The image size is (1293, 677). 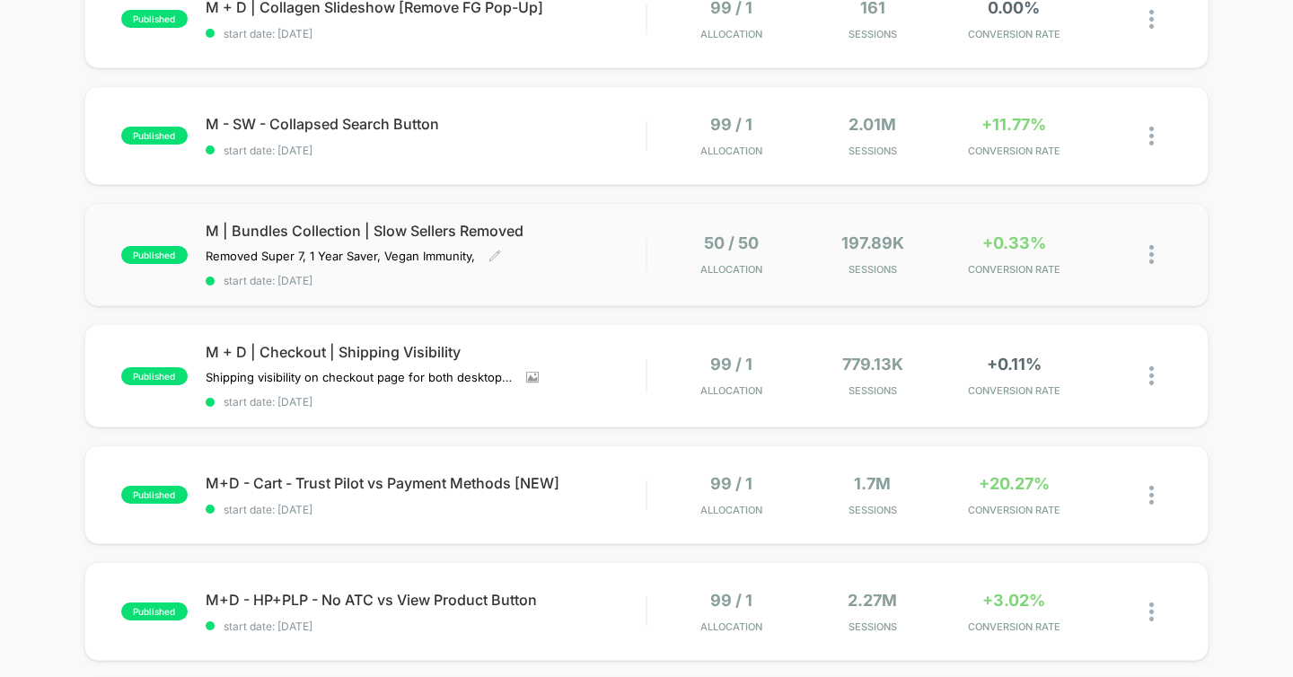 I want to click on span: Removed Super 7, 1 Year Saver, Vegan Immunity,, so click(x=340, y=256).